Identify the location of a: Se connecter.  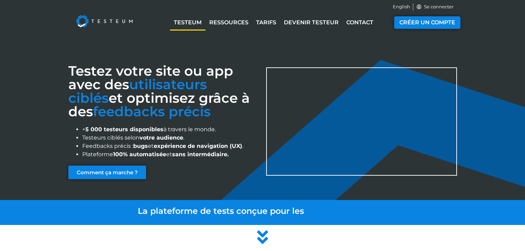
(435, 7).